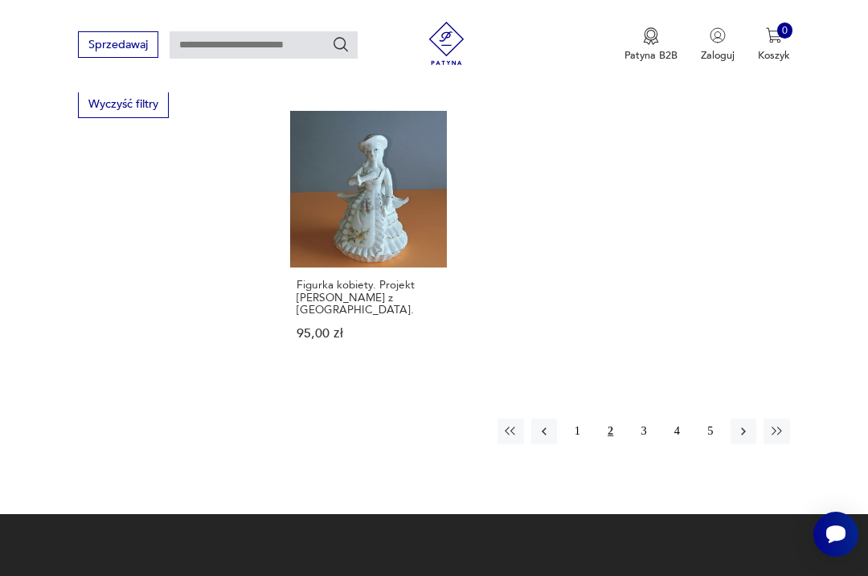 The image size is (868, 576). Describe the element at coordinates (711, 432) in the screenshot. I see `button: 5` at that location.